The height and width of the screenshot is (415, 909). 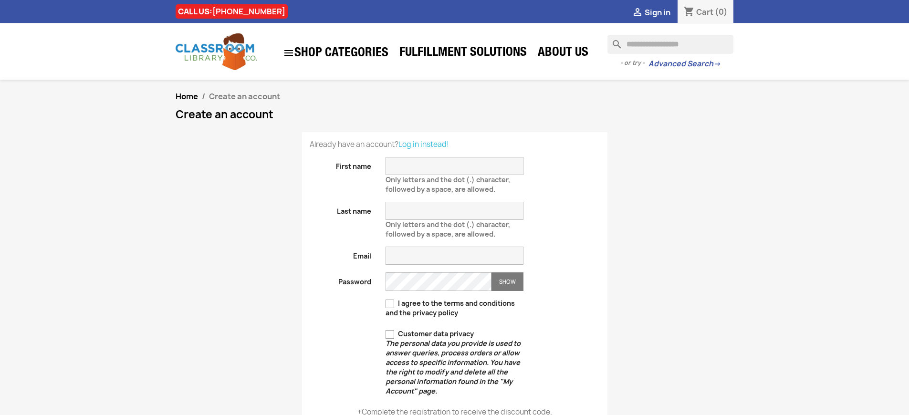 What do you see at coordinates (689, 12) in the screenshot?
I see `i: shopping_cart` at bounding box center [689, 12].